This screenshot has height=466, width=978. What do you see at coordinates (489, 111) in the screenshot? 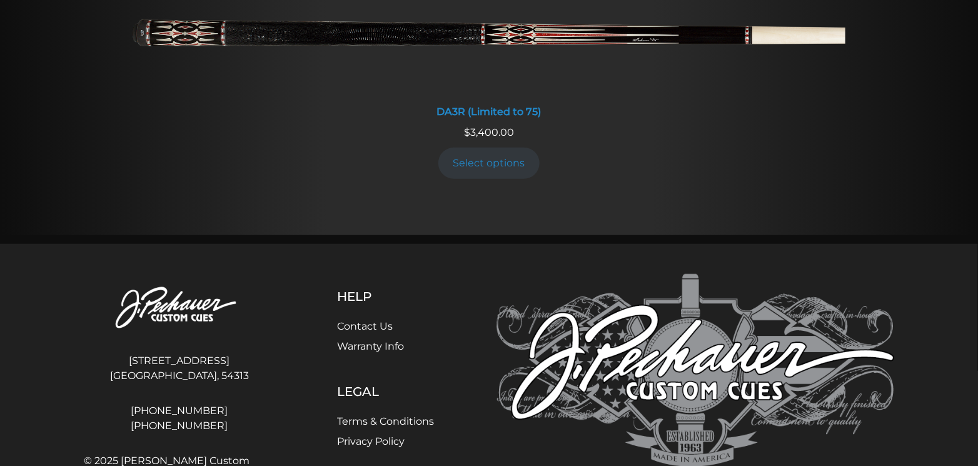
I see `div: DA3R (Limited to 75)` at bounding box center [489, 111].